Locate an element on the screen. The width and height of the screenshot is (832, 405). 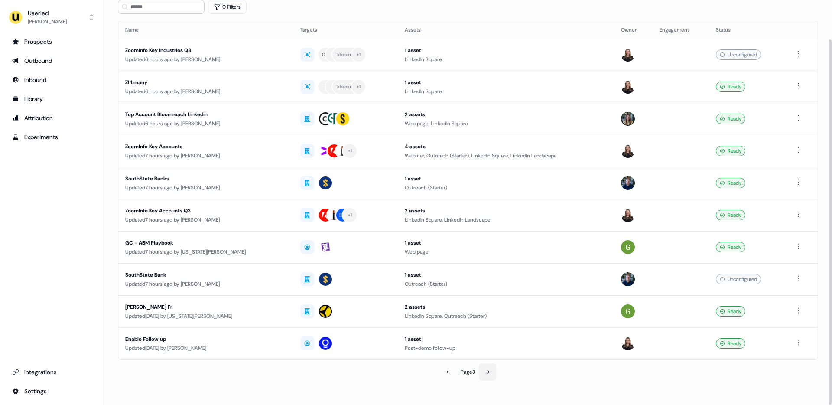
div: Top Account Bloomreach Linkedin is located at coordinates (206, 114).